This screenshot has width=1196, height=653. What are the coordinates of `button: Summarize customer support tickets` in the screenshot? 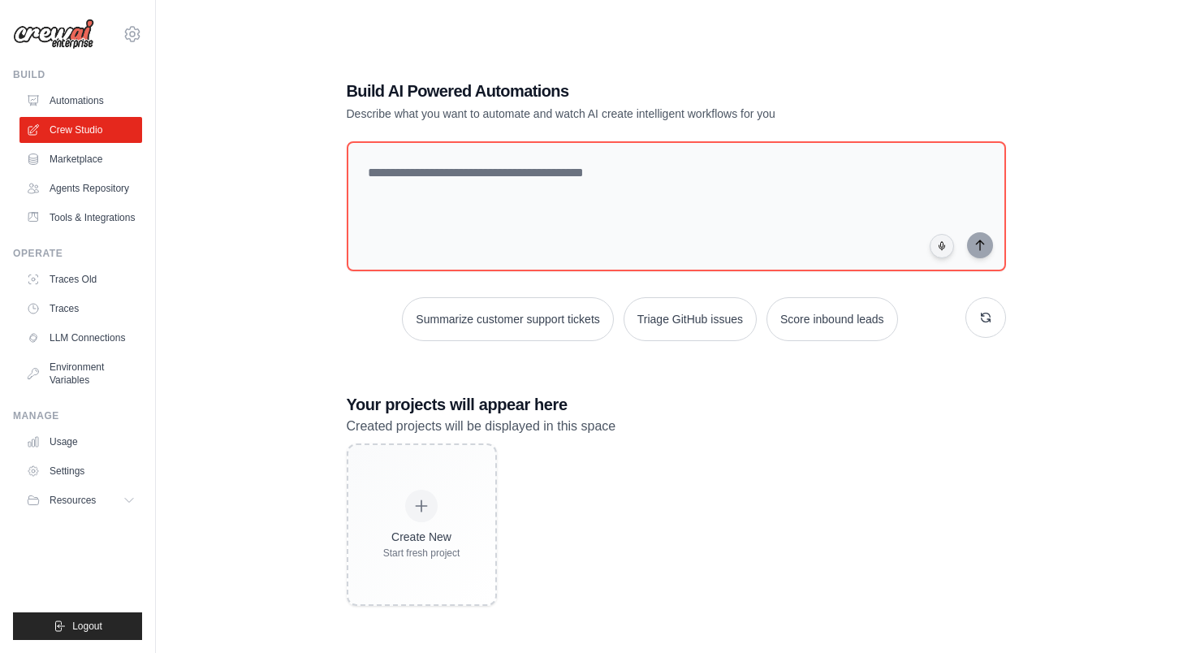 It's located at (507, 319).